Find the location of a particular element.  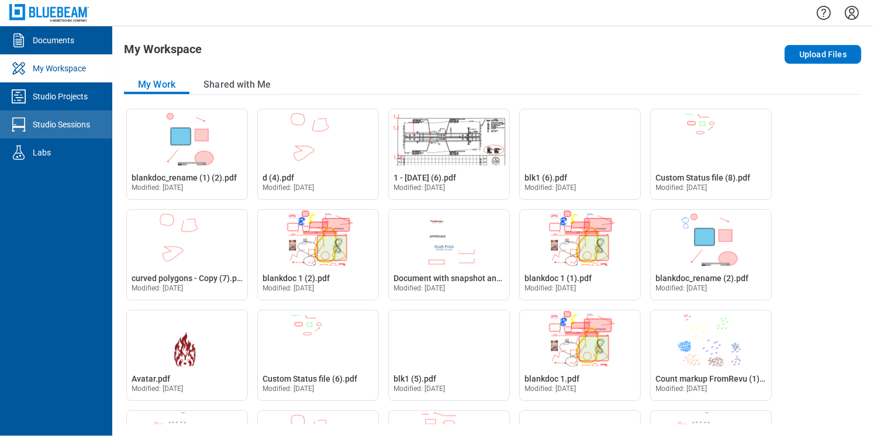

span: blankdoc_rename (1) (2).pdf is located at coordinates (184, 178).